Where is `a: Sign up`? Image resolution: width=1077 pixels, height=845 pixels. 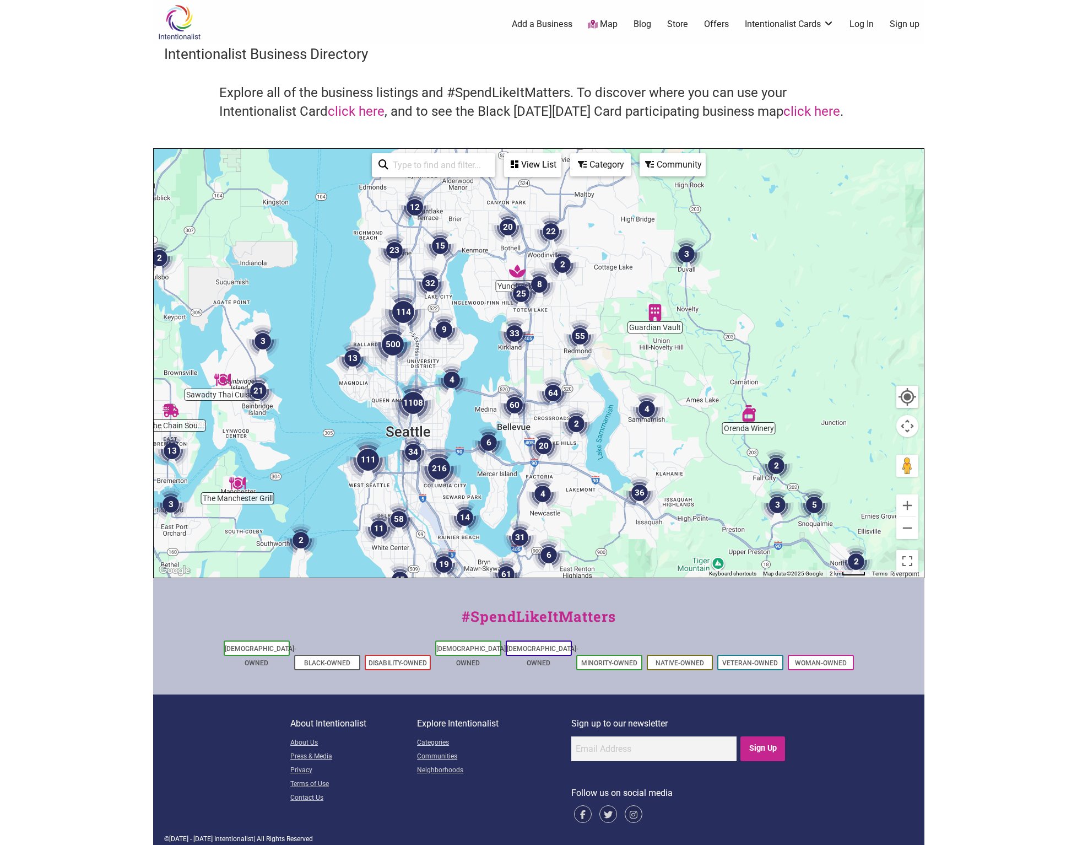
a: Sign up is located at coordinates (905, 24).